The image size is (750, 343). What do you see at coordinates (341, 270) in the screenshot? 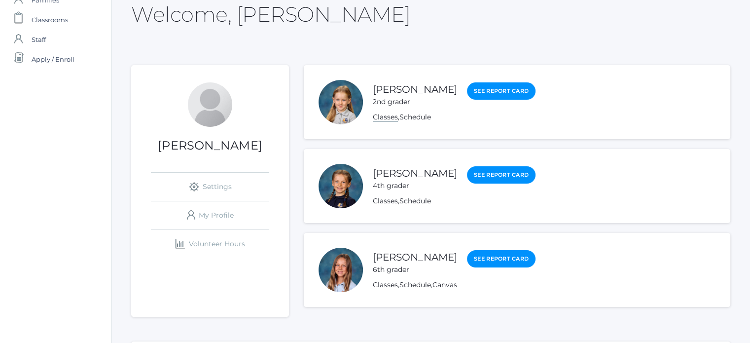
I see `div: Lydia Little` at bounding box center [341, 270].